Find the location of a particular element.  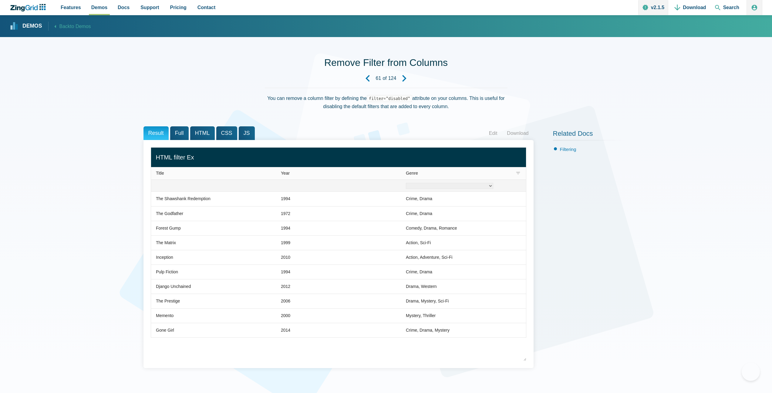

div: The Shawshank Redemption is located at coordinates (183, 199).